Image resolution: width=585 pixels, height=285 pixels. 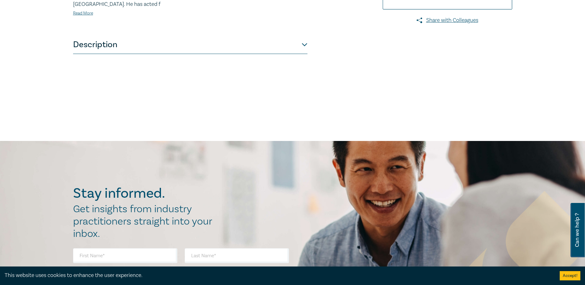 I want to click on h2: Get insights from industry practitioners straight into your inbox., so click(x=146, y=221).